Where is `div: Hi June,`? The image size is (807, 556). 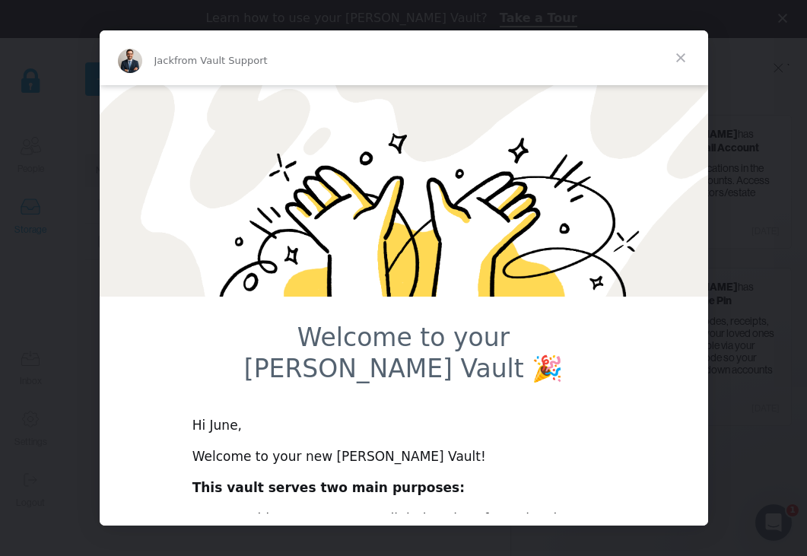 div: Hi June, is located at coordinates (404, 426).